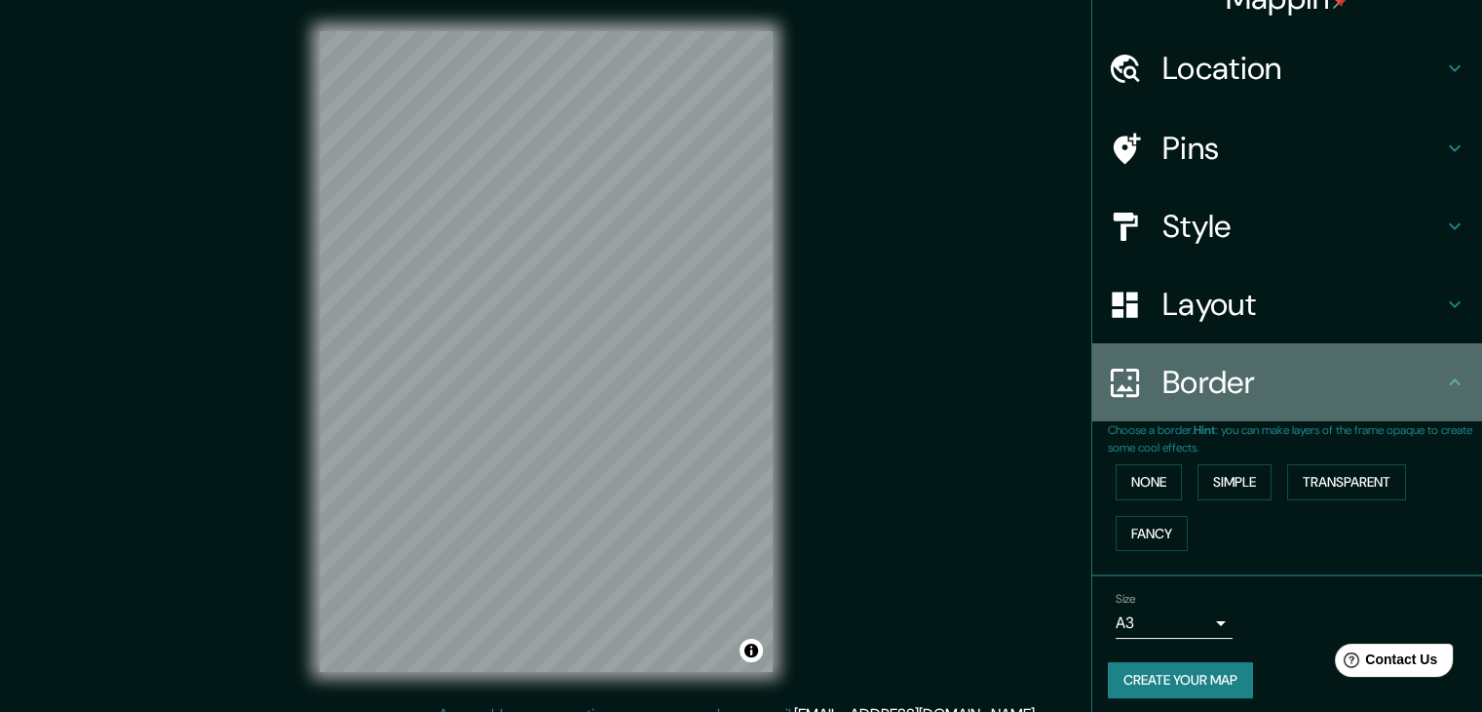 The height and width of the screenshot is (712, 1482). What do you see at coordinates (1303, 148) in the screenshot?
I see `h4: Pins` at bounding box center [1303, 148].